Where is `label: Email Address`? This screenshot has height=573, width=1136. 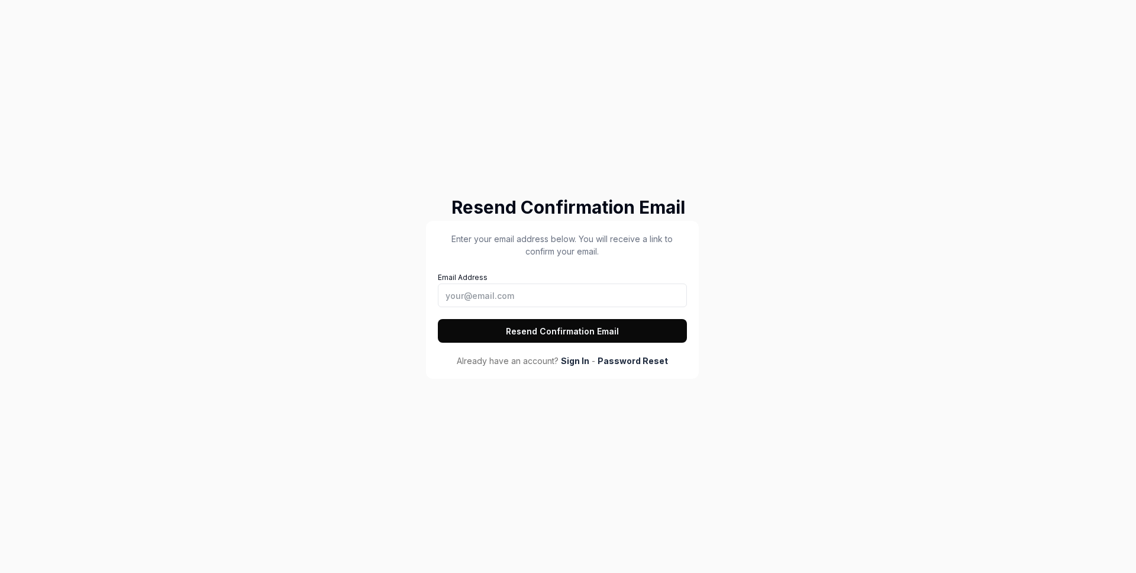
label: Email Address is located at coordinates (562, 290).